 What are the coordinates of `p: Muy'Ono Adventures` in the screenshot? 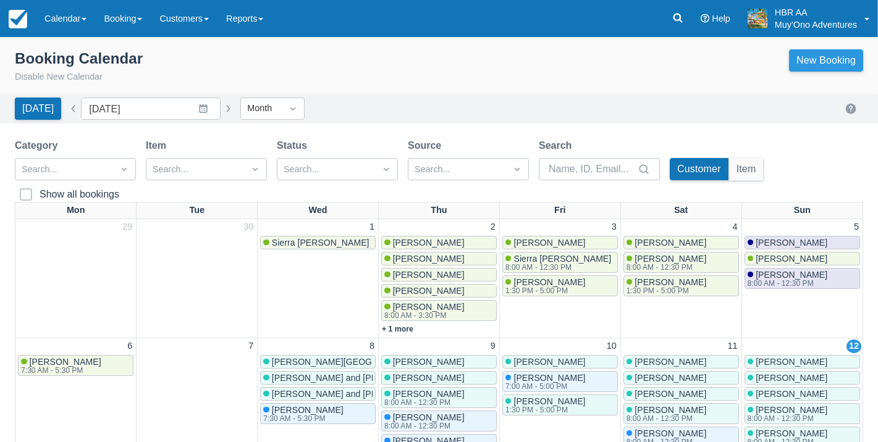 It's located at (816, 25).